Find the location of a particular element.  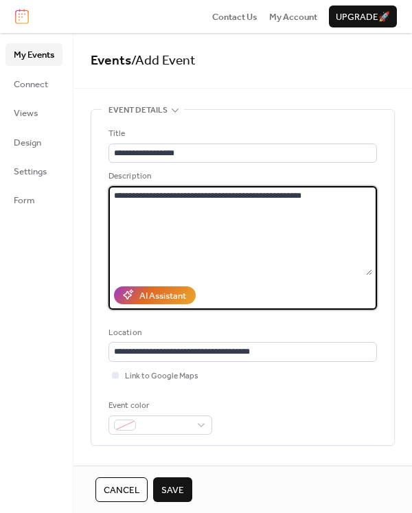

a: Contact Us is located at coordinates (235, 16).